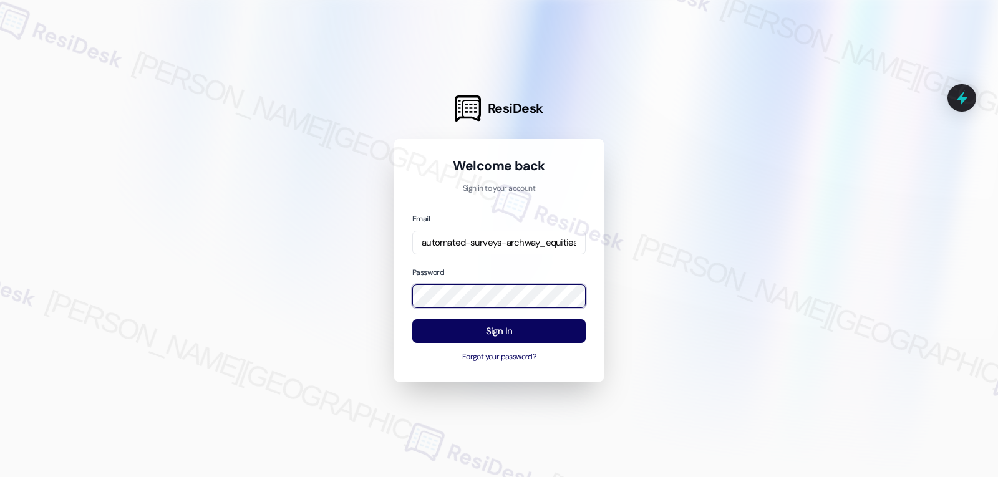 The height and width of the screenshot is (477, 998). What do you see at coordinates (428, 273) in the screenshot?
I see `label: Password` at bounding box center [428, 273].